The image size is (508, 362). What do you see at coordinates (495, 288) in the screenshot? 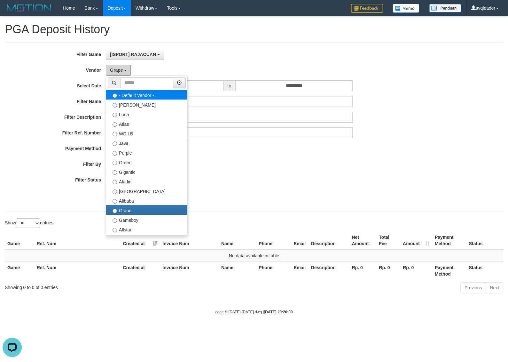
I see `a: Next` at bounding box center [495, 288].